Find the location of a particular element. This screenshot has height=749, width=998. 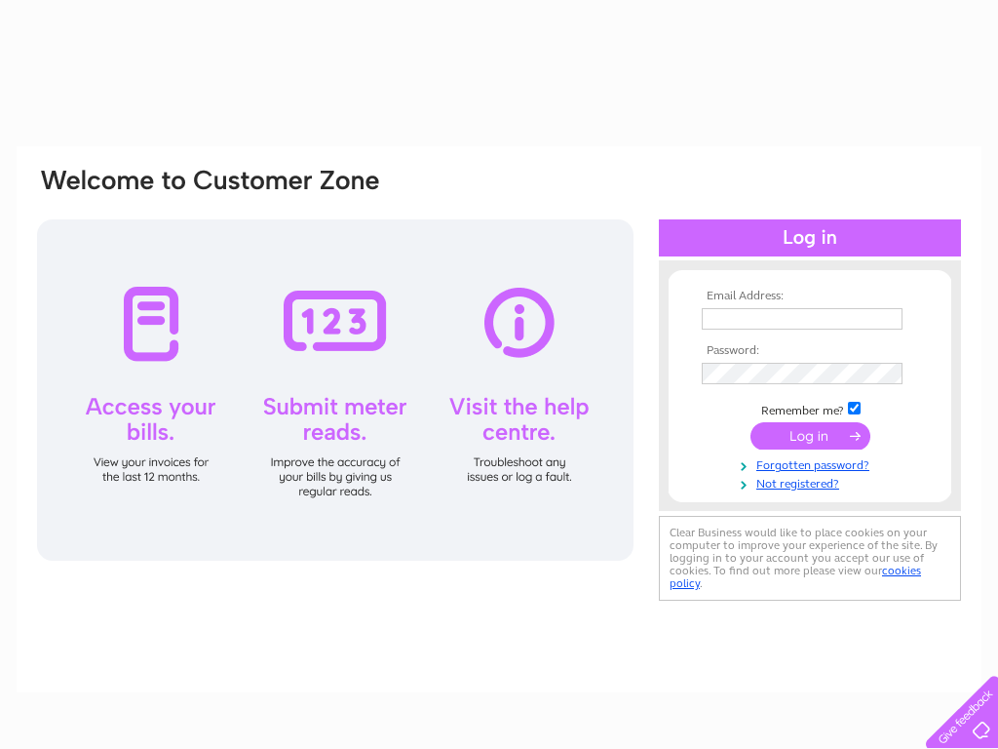

a: cookies policy is located at coordinates (795, 576).